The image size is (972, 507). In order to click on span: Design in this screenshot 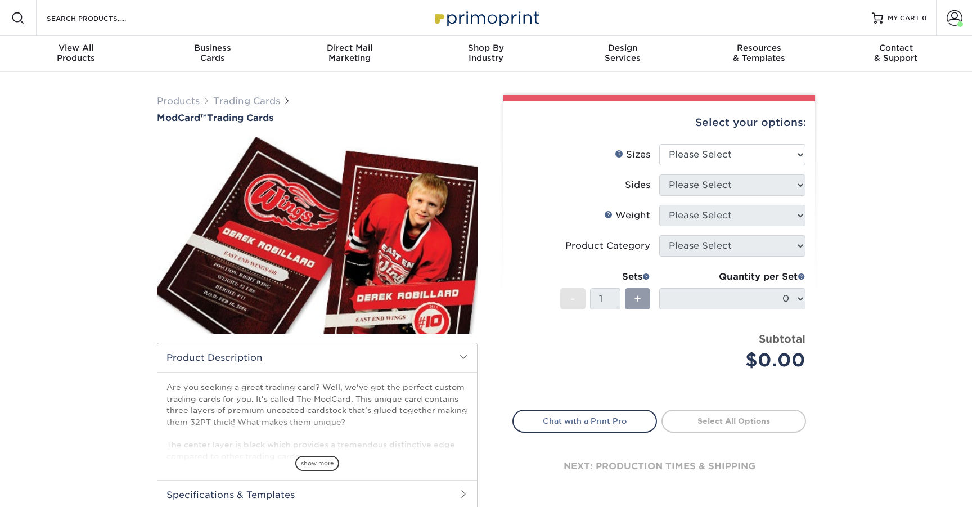, I will do `click(622, 48)`.